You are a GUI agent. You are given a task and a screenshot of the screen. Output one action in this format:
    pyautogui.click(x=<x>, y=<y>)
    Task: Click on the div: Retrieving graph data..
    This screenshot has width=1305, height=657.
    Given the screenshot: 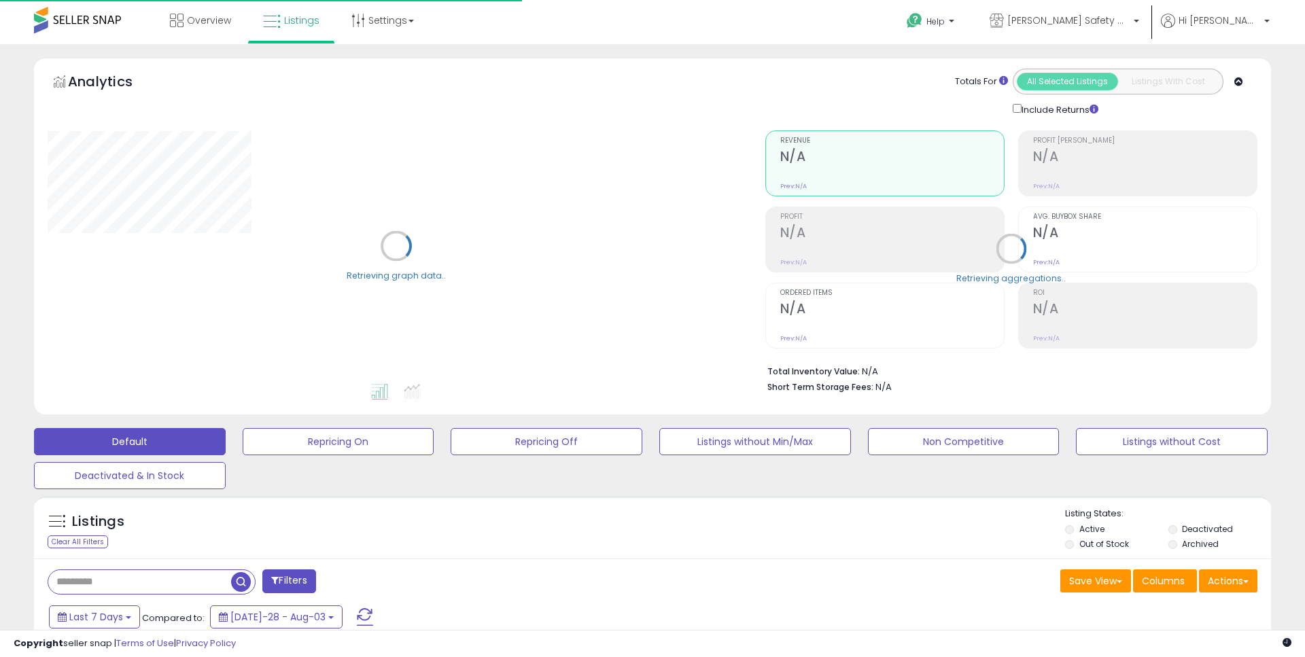 What is the action you would take?
    pyautogui.click(x=396, y=275)
    